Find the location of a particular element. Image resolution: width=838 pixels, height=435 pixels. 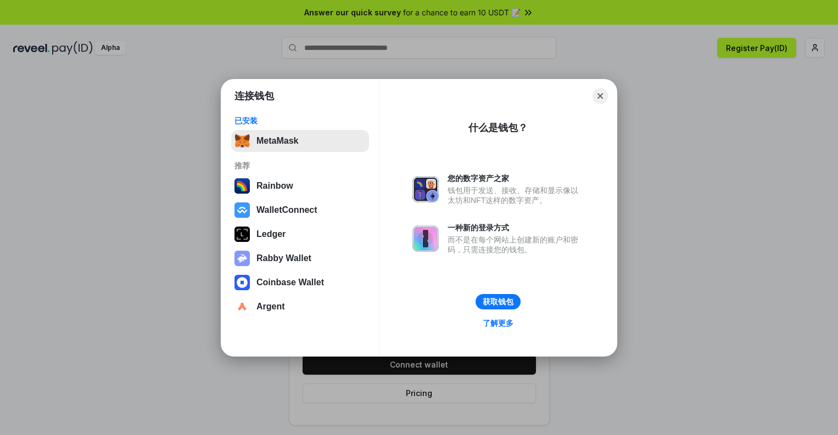

div: 什么是钱包？ is located at coordinates (498, 128).